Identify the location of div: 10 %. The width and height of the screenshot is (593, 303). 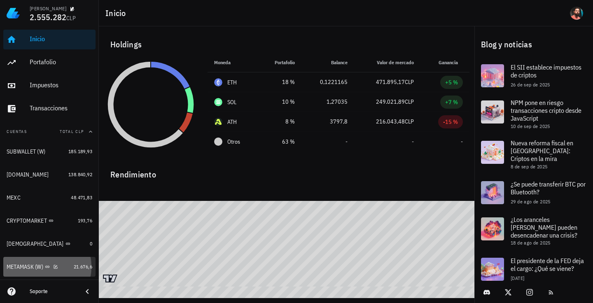
(280, 102).